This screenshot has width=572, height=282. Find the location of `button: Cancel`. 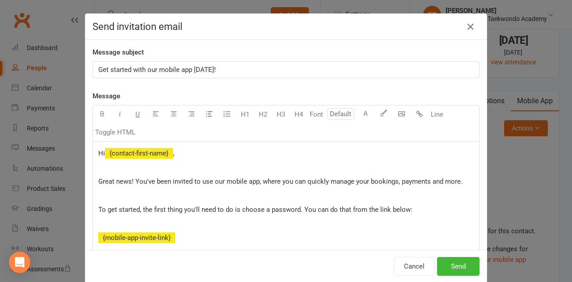

button: Cancel is located at coordinates (414, 266).